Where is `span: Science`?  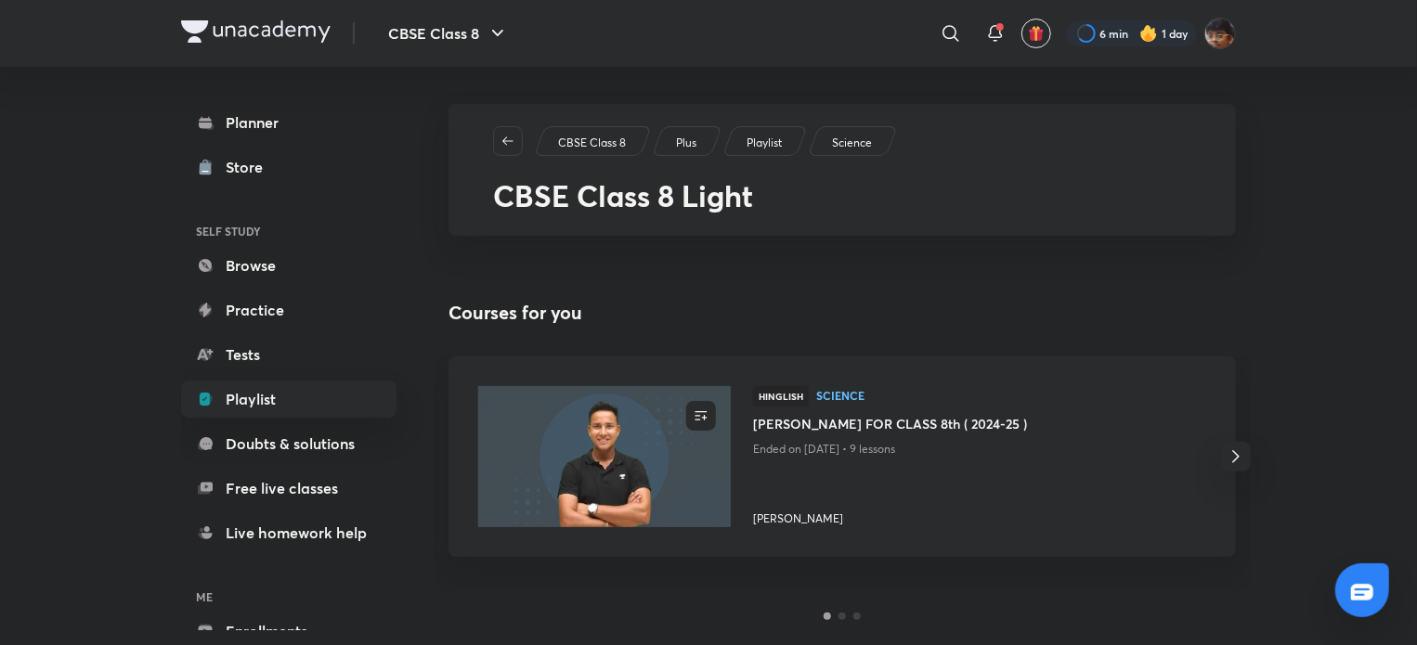
span: Science is located at coordinates (997, 396).